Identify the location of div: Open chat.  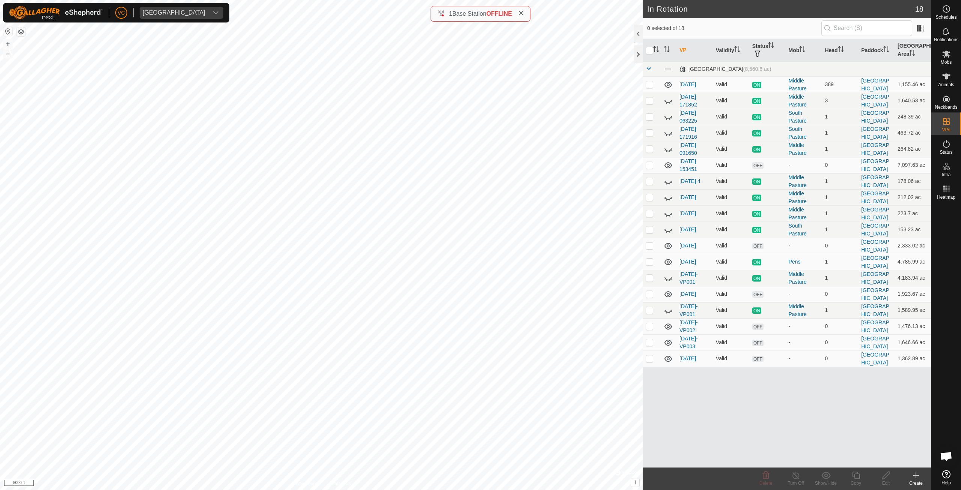
(946, 457).